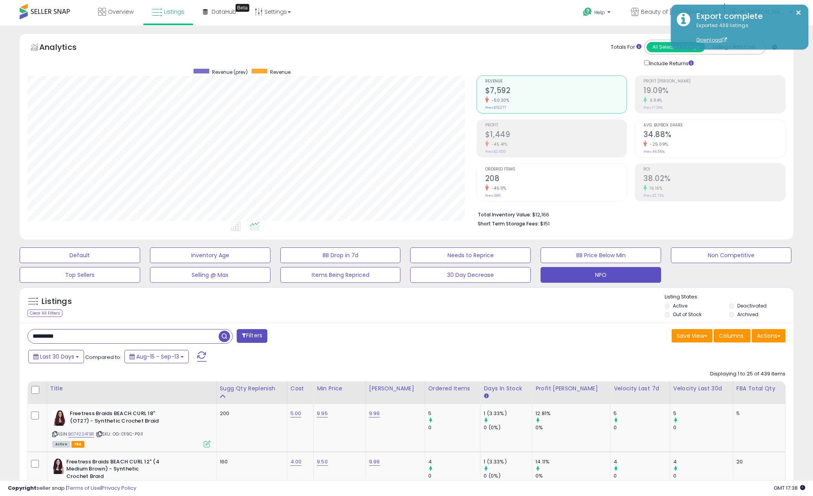 The height and width of the screenshot is (496, 813). Describe the element at coordinates (452, 388) in the screenshot. I see `div: Ordered Items` at that location.